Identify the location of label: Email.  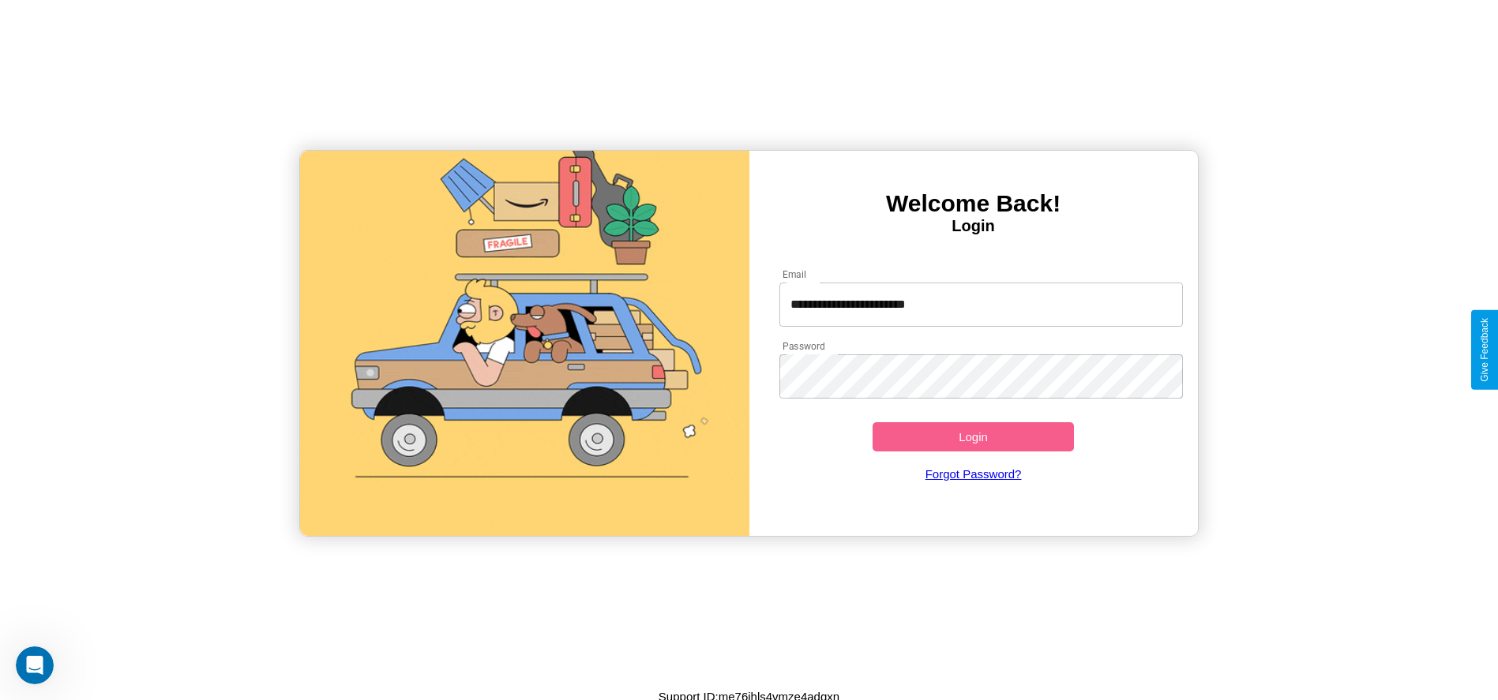
(794, 274).